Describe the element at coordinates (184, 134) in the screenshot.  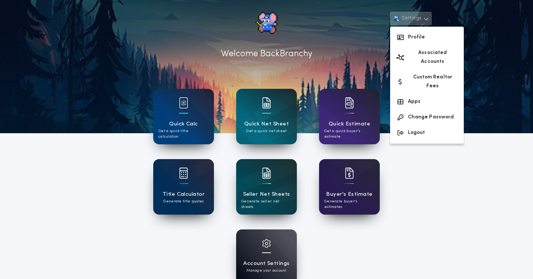
I see `p: Get a quick title calculation` at that location.